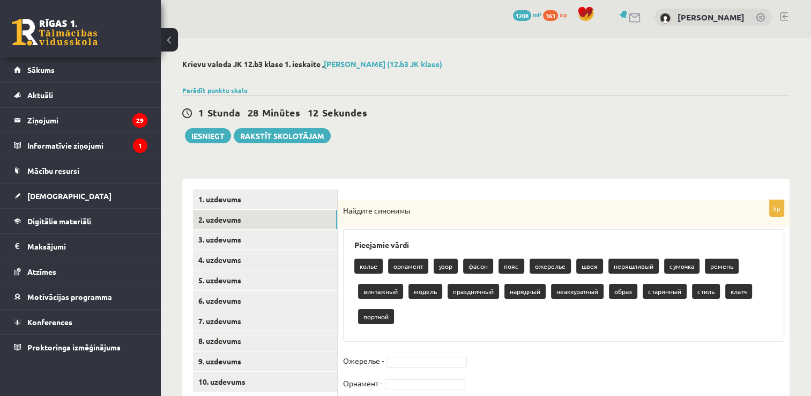 This screenshot has height=396, width=811. What do you see at coordinates (265, 300) in the screenshot?
I see `a: 6. uzdevums` at bounding box center [265, 300].